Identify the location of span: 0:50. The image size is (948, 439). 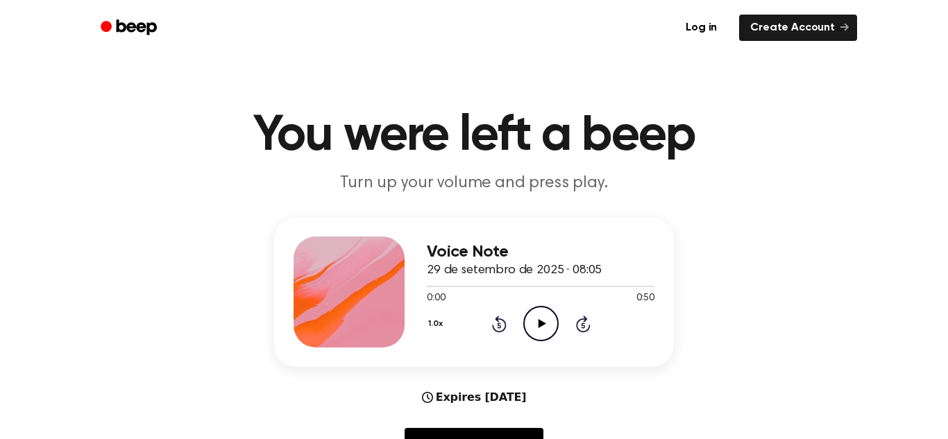
(646, 298).